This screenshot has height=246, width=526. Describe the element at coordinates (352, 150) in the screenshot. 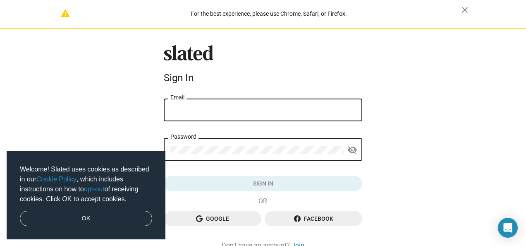

I see `button: Show password` at that location.